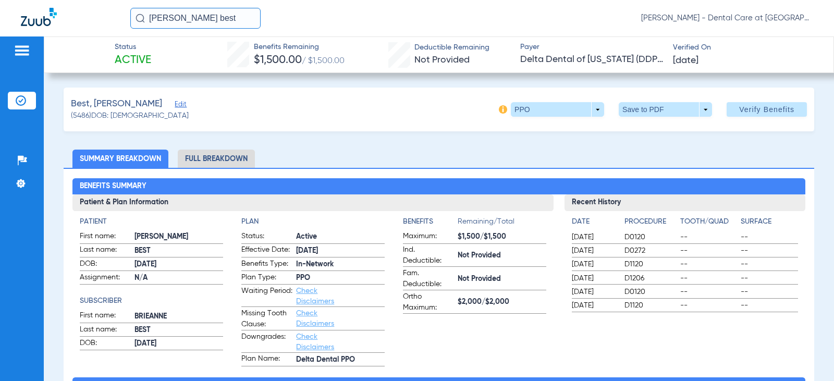  Describe the element at coordinates (105, 316) in the screenshot. I see `span: First name:` at that location.